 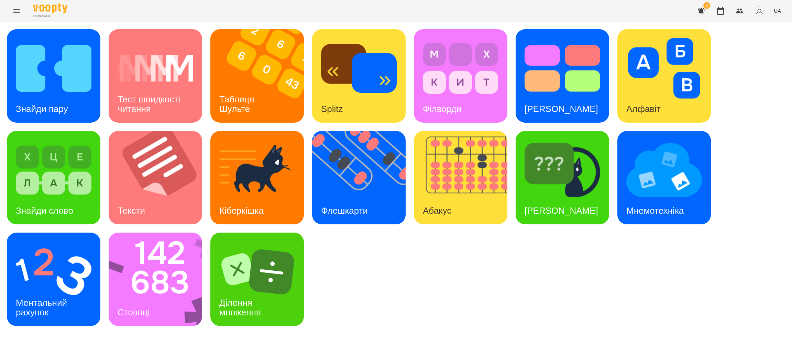 What do you see at coordinates (160, 178) in the screenshot?
I see `img: Тексти` at bounding box center [160, 178].